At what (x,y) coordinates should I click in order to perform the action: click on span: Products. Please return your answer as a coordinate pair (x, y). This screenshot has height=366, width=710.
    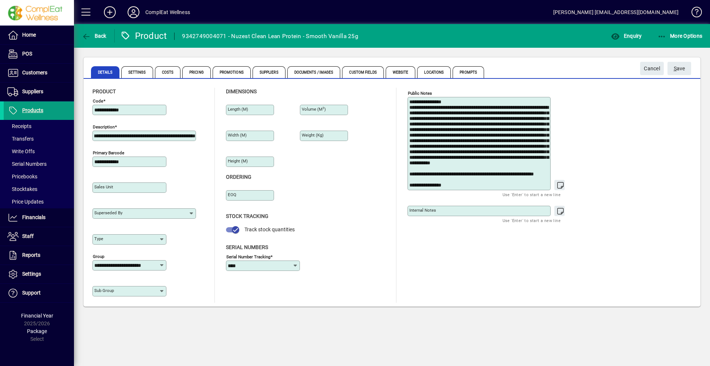
    Looking at the image, I should click on (33, 110).